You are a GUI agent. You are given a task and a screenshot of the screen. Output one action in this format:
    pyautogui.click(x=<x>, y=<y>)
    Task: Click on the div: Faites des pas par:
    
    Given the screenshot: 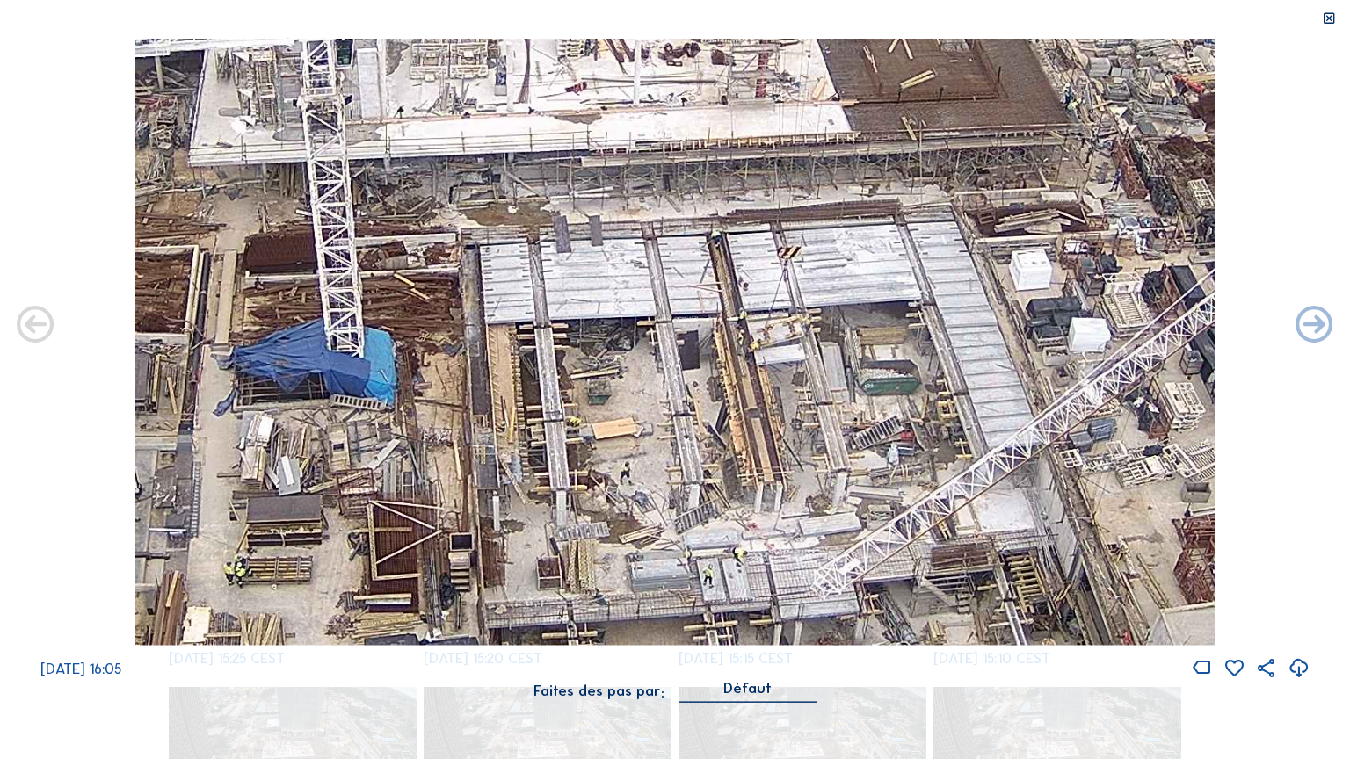 What is the action you would take?
    pyautogui.click(x=599, y=691)
    